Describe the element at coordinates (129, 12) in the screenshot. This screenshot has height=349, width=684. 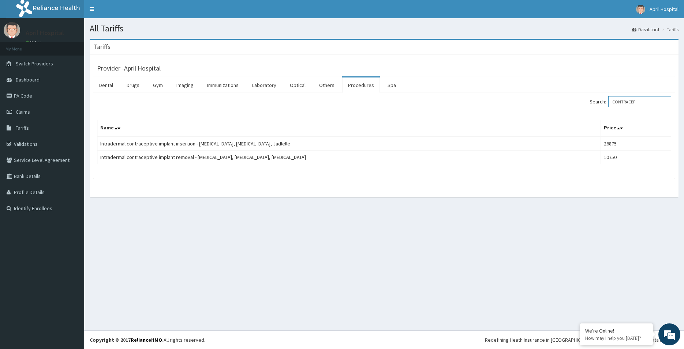
I see `div: Minimize live chat window` at that location.